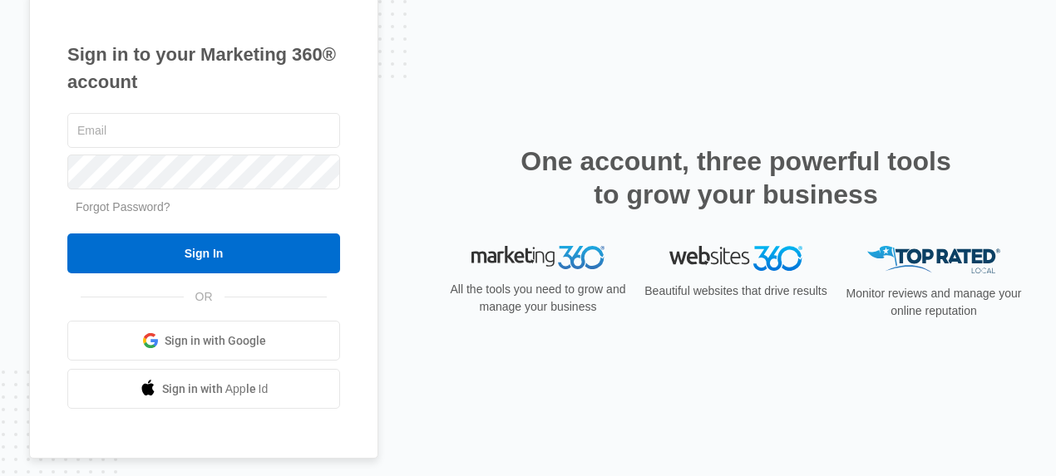 The height and width of the screenshot is (476, 1056). I want to click on p: All the tools you need to grow and manage your business, so click(538, 299).